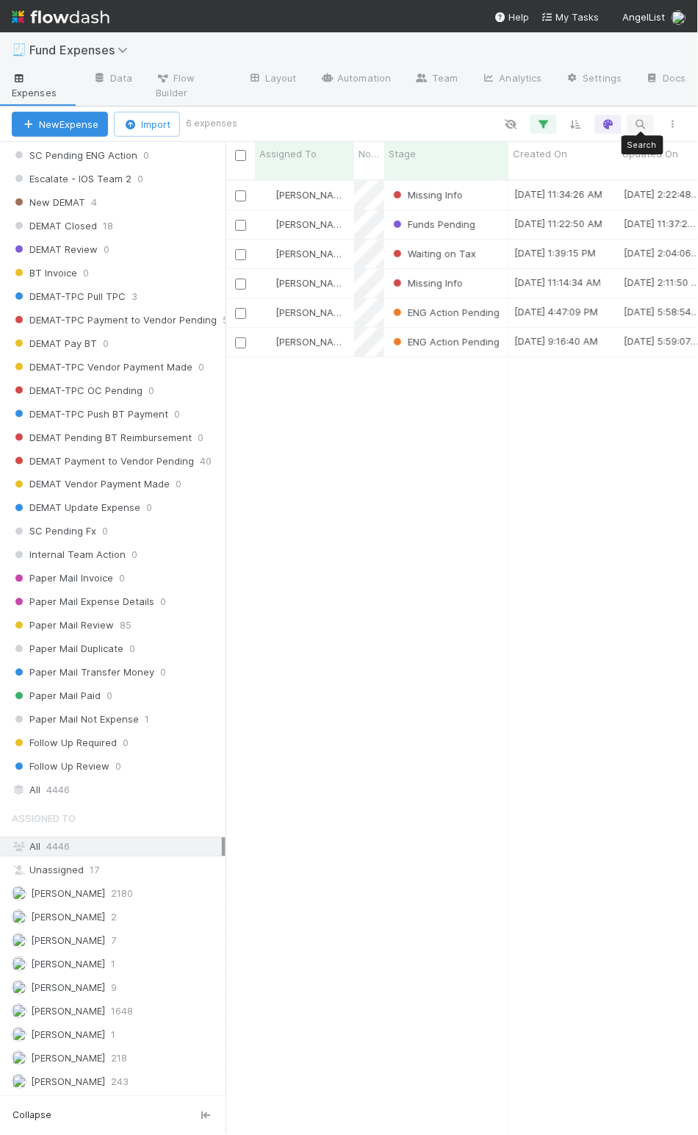 This screenshot has width=698, height=1135. Describe the element at coordinates (19, 918) in the screenshot. I see `img: avatar_dbacaa61-7a5b-4cd3-8dce-10af25fe9829.png` at that location.